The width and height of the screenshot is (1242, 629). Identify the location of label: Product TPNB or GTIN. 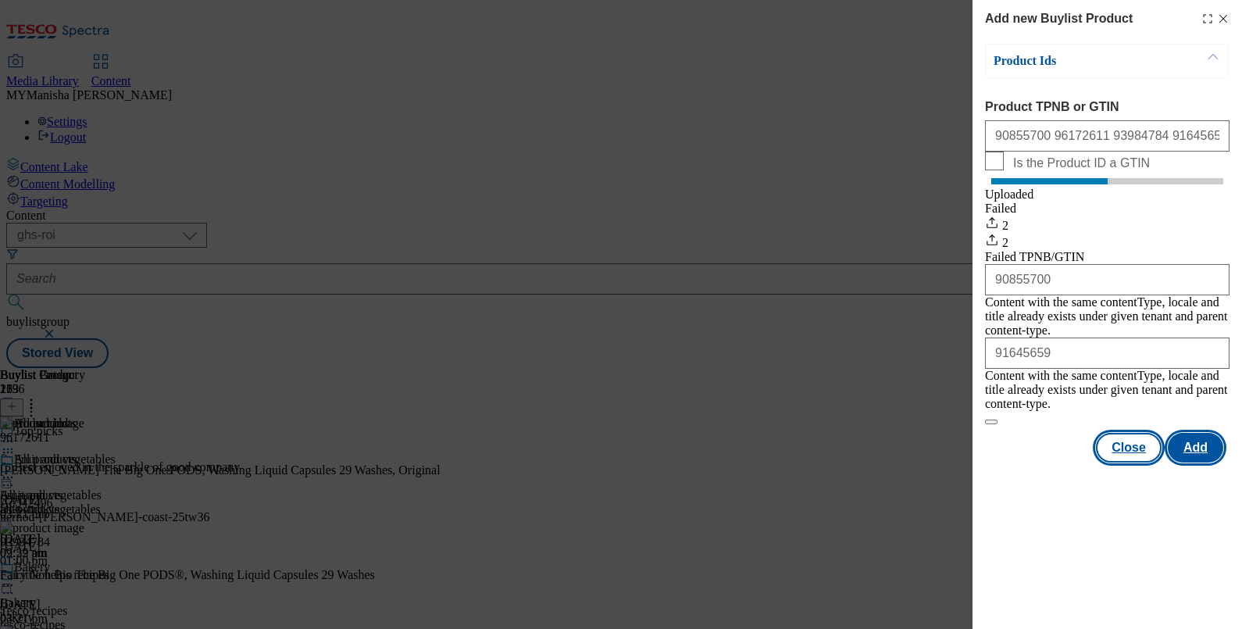
(1107, 107).